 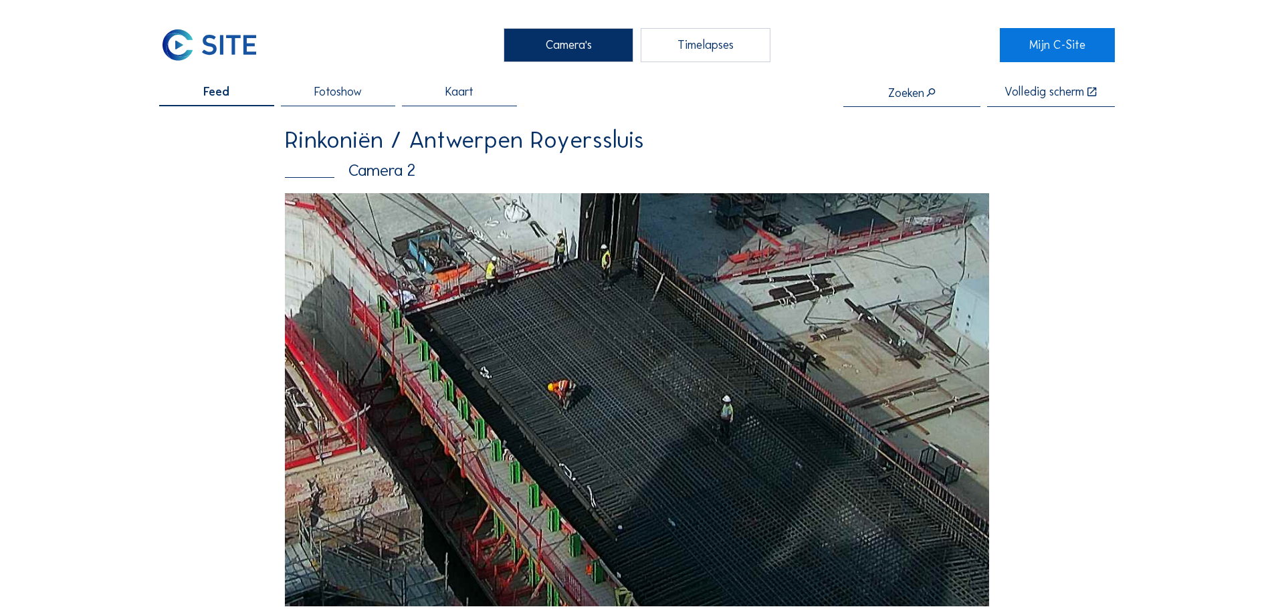 What do you see at coordinates (706, 45) in the screenshot?
I see `div: Timelapses` at bounding box center [706, 45].